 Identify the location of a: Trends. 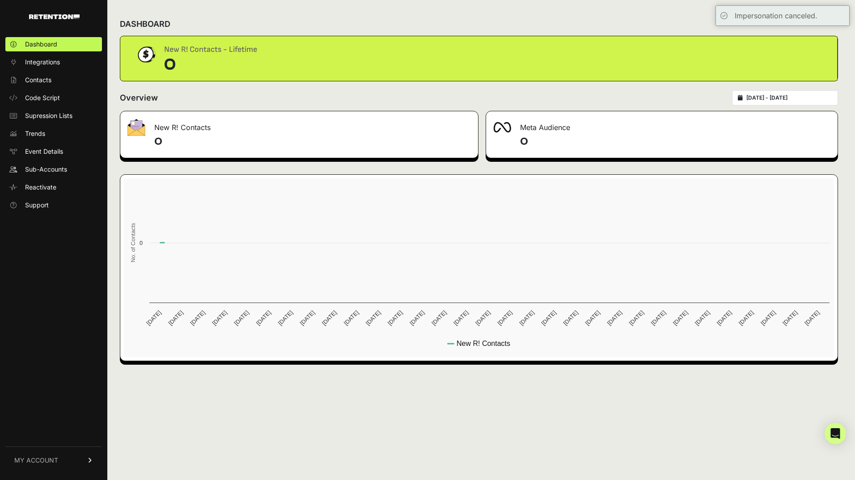
(54, 134).